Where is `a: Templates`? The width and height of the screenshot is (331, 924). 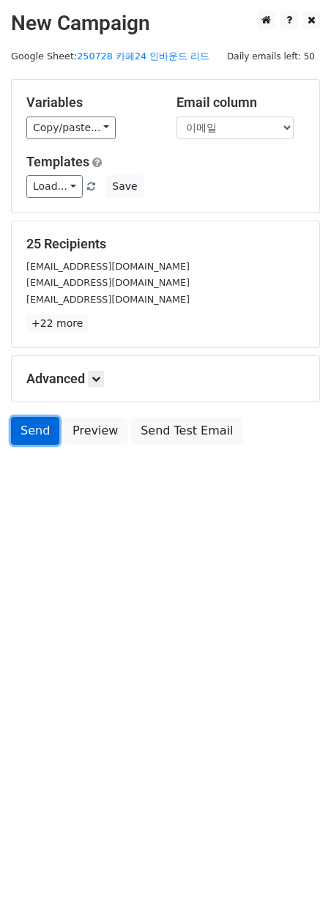
a: Templates is located at coordinates (58, 161).